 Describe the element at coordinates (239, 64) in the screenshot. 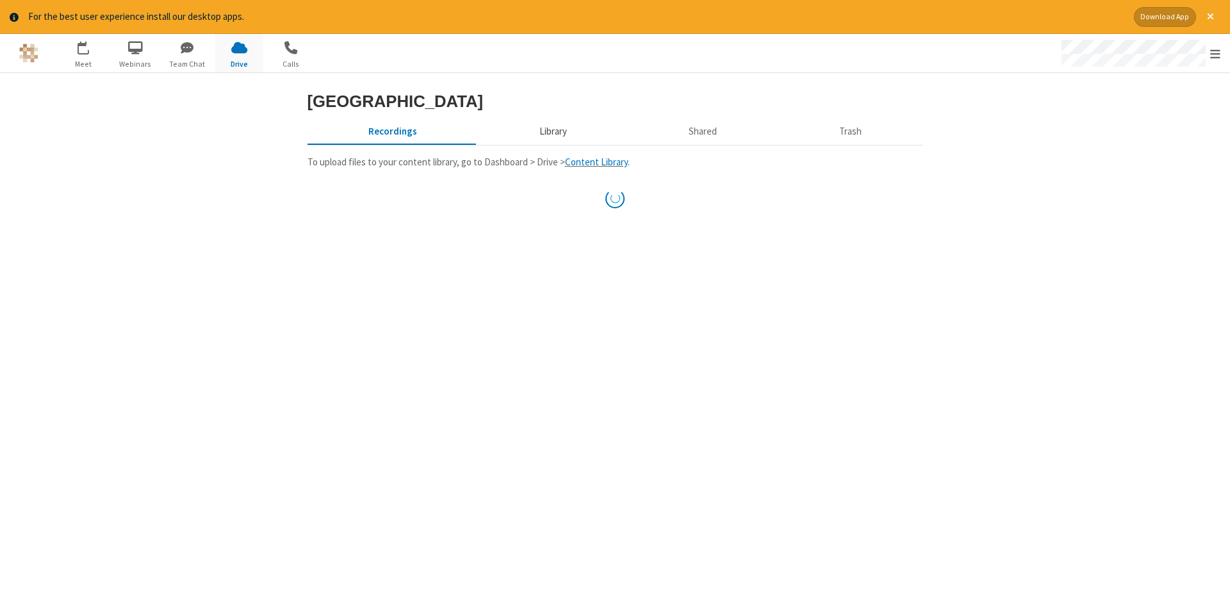

I see `span: Drive` at that location.